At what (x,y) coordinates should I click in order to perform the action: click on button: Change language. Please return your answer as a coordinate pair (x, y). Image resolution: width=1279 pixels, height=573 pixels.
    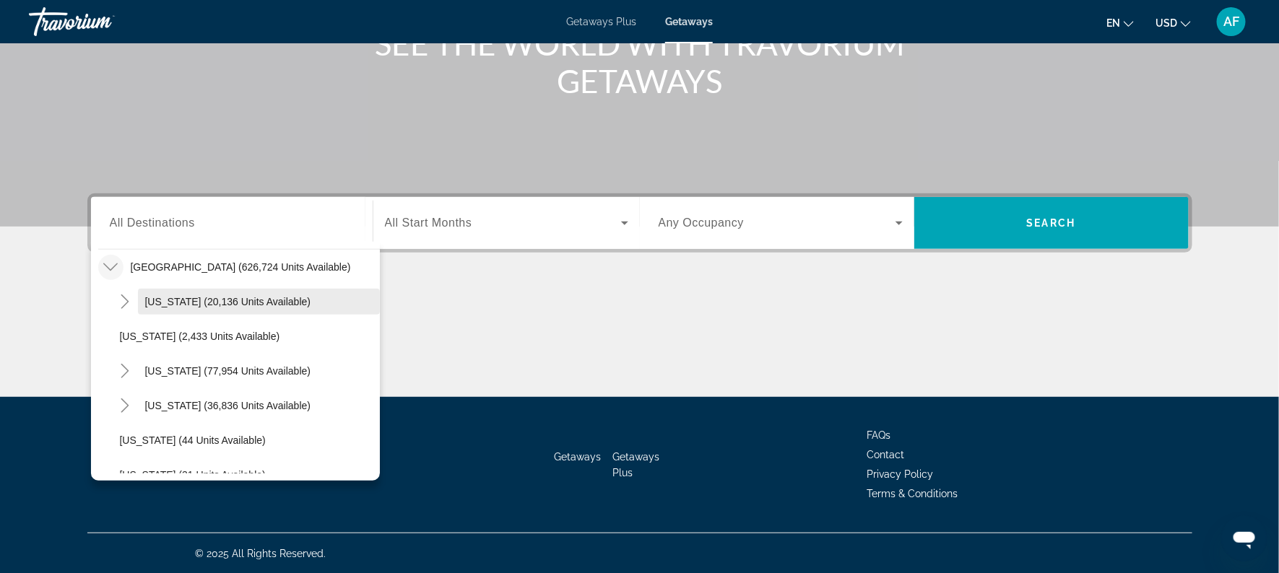
    Looking at the image, I should click on (1120, 22).